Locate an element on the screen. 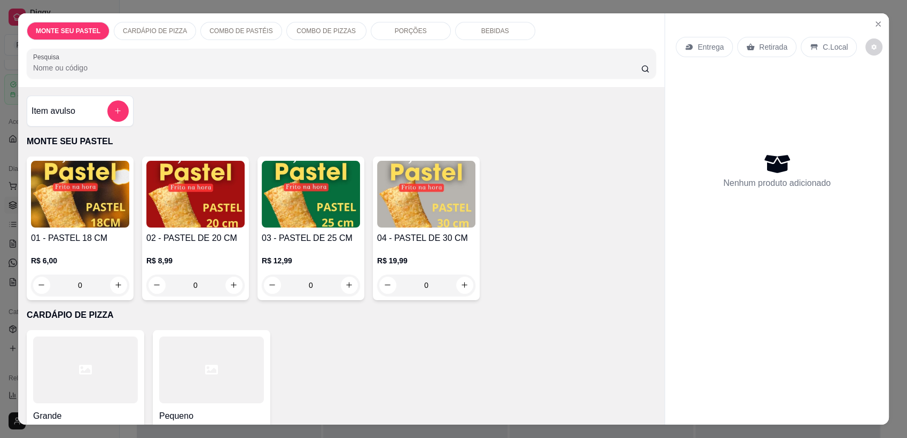 This screenshot has width=907, height=438. h4: Pequeno is located at coordinates (211, 416).